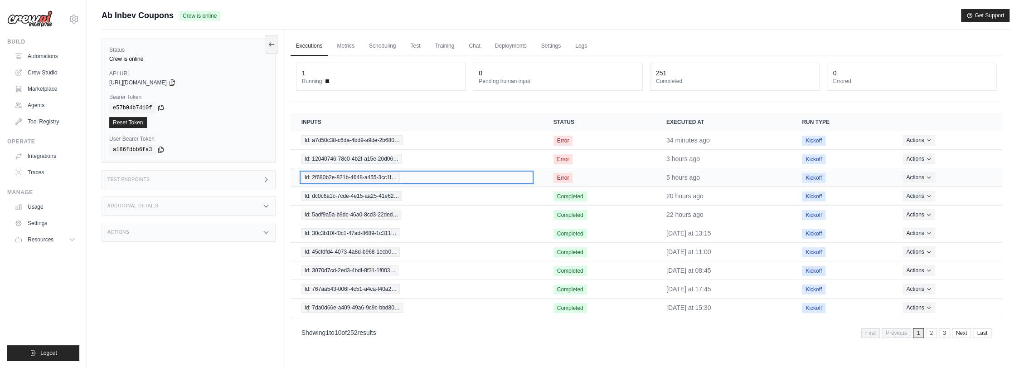 This screenshot has width=1024, height=368. What do you see at coordinates (350, 270) in the screenshot?
I see `span: Id: 3070d7cd-2ed3-4bdf-8f31-1f003…` at bounding box center [350, 270].